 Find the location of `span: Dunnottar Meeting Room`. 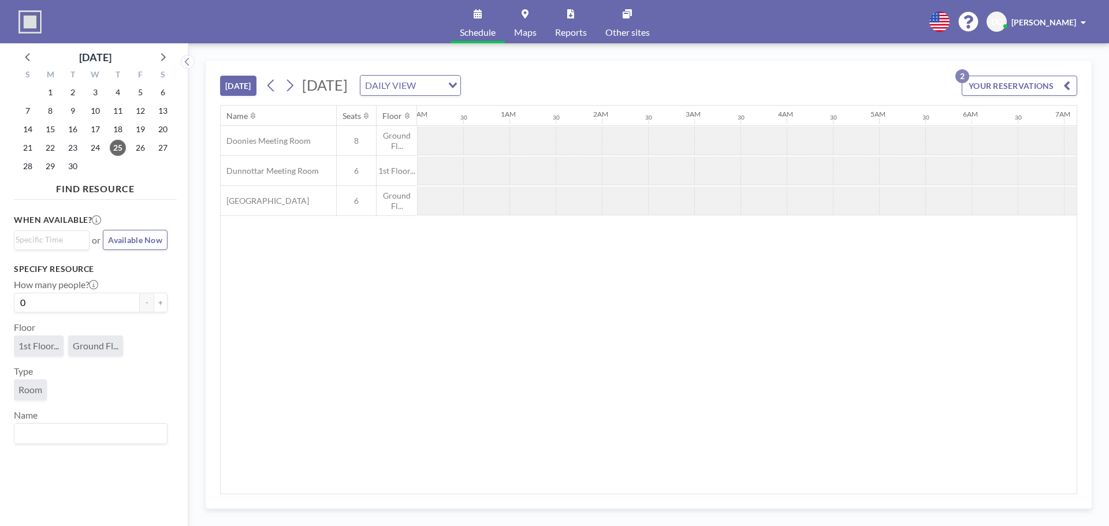

span: Dunnottar Meeting Room is located at coordinates (270, 171).